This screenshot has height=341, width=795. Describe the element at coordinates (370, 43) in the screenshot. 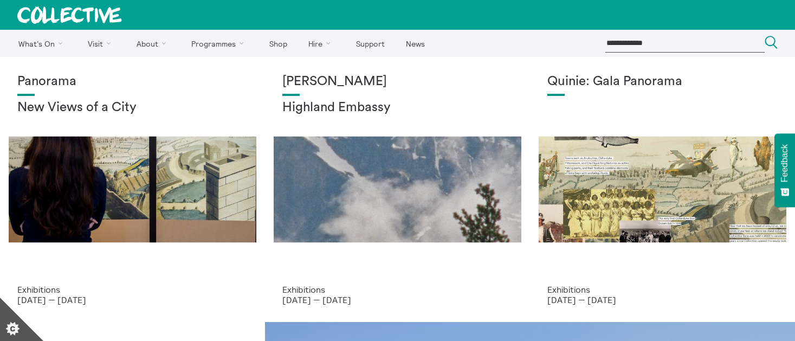

I see `a: Support` at that location.